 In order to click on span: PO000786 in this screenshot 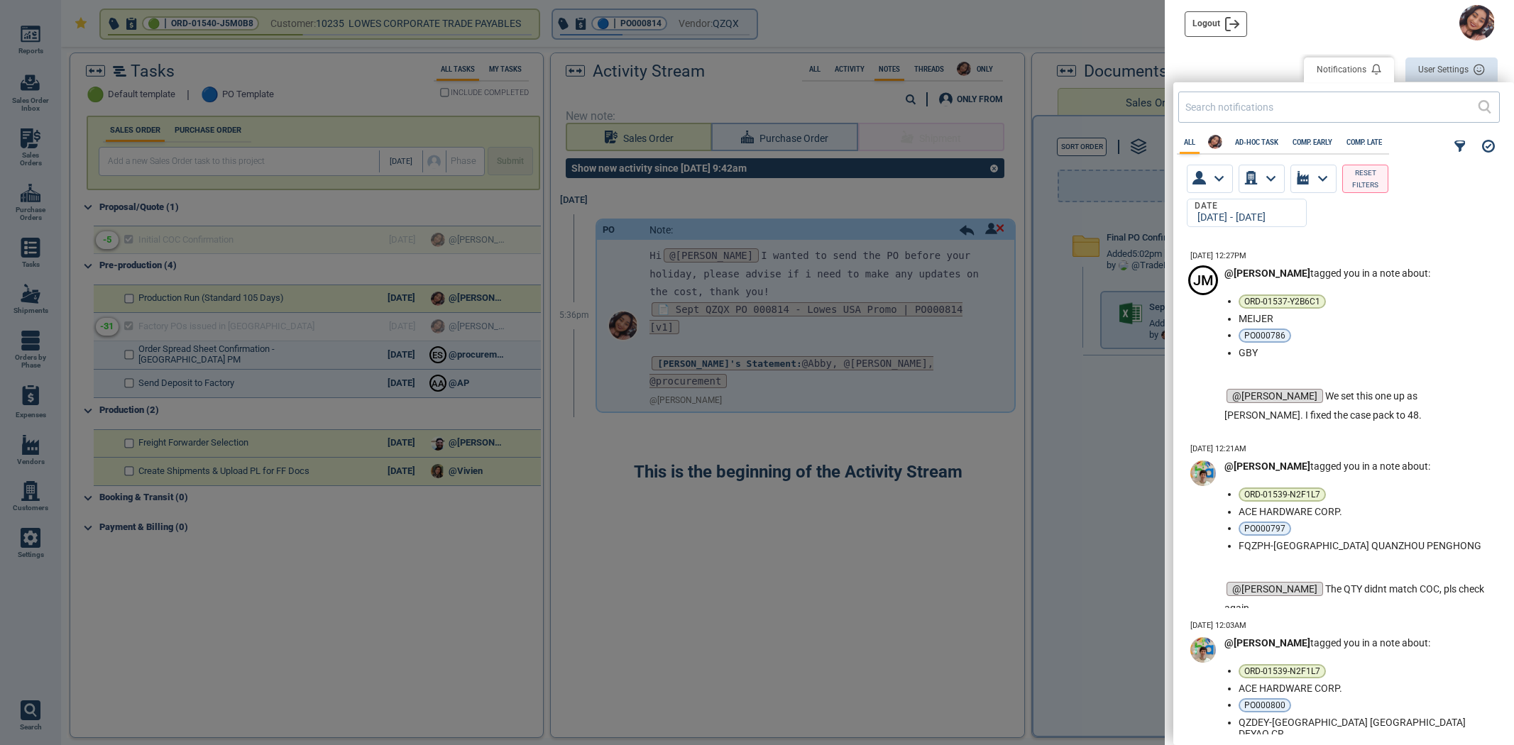, I will do `click(1265, 336)`.